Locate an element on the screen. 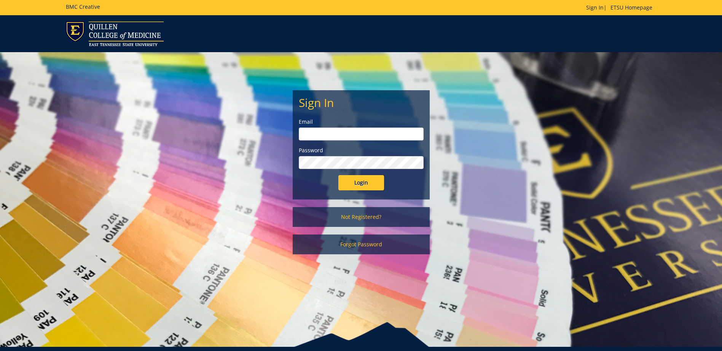  a: Sign In is located at coordinates (595, 7).